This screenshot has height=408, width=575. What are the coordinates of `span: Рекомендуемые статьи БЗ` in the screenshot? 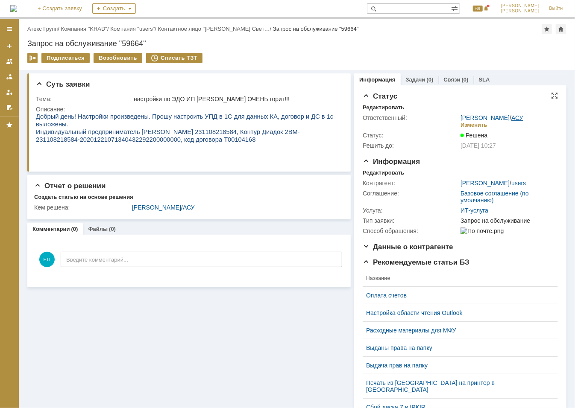 It's located at (416, 262).